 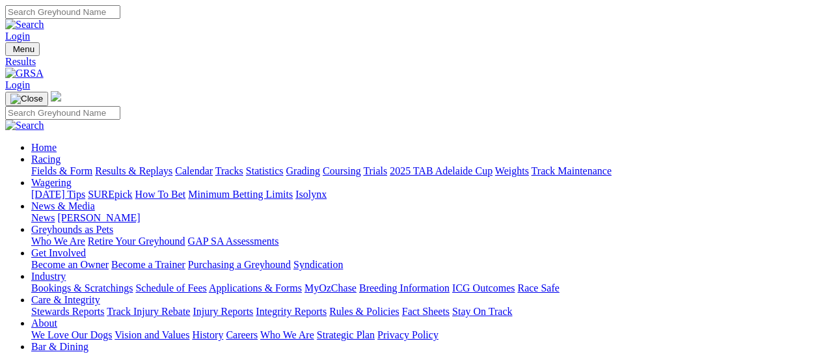 What do you see at coordinates (152, 334) in the screenshot?
I see `a: Vision and Values` at bounding box center [152, 334].